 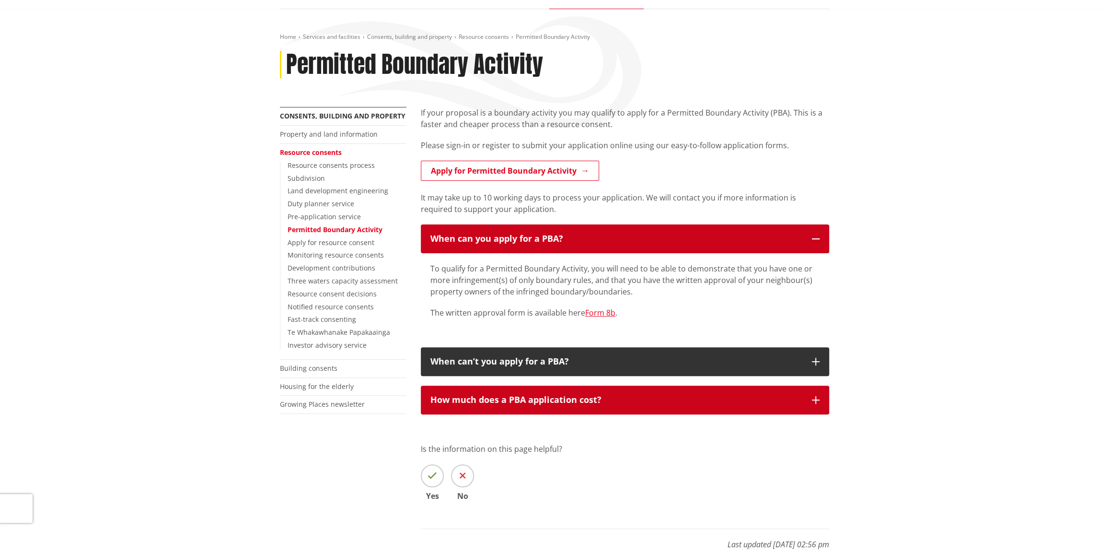 What do you see at coordinates (555, 37) in the screenshot?
I see `nav: breadcrumb` at bounding box center [555, 37].